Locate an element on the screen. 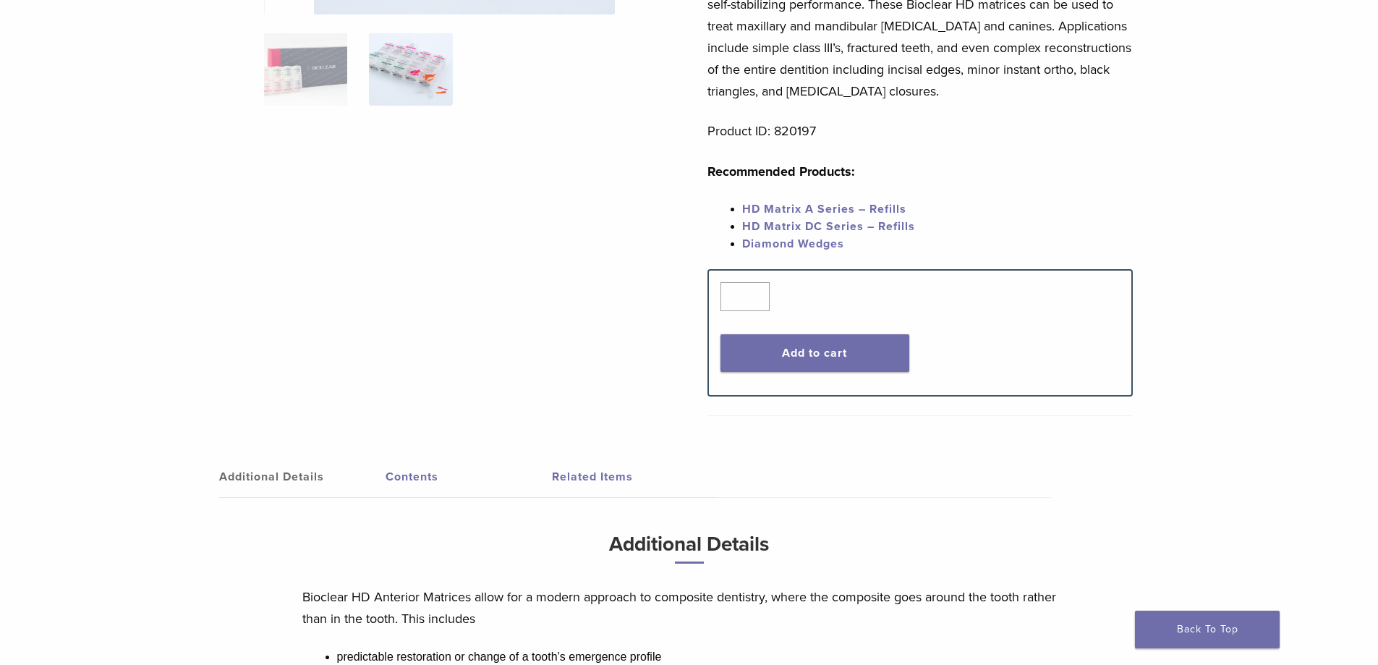 This screenshot has width=1378, height=665. a: Diamond Wedges is located at coordinates (793, 244).